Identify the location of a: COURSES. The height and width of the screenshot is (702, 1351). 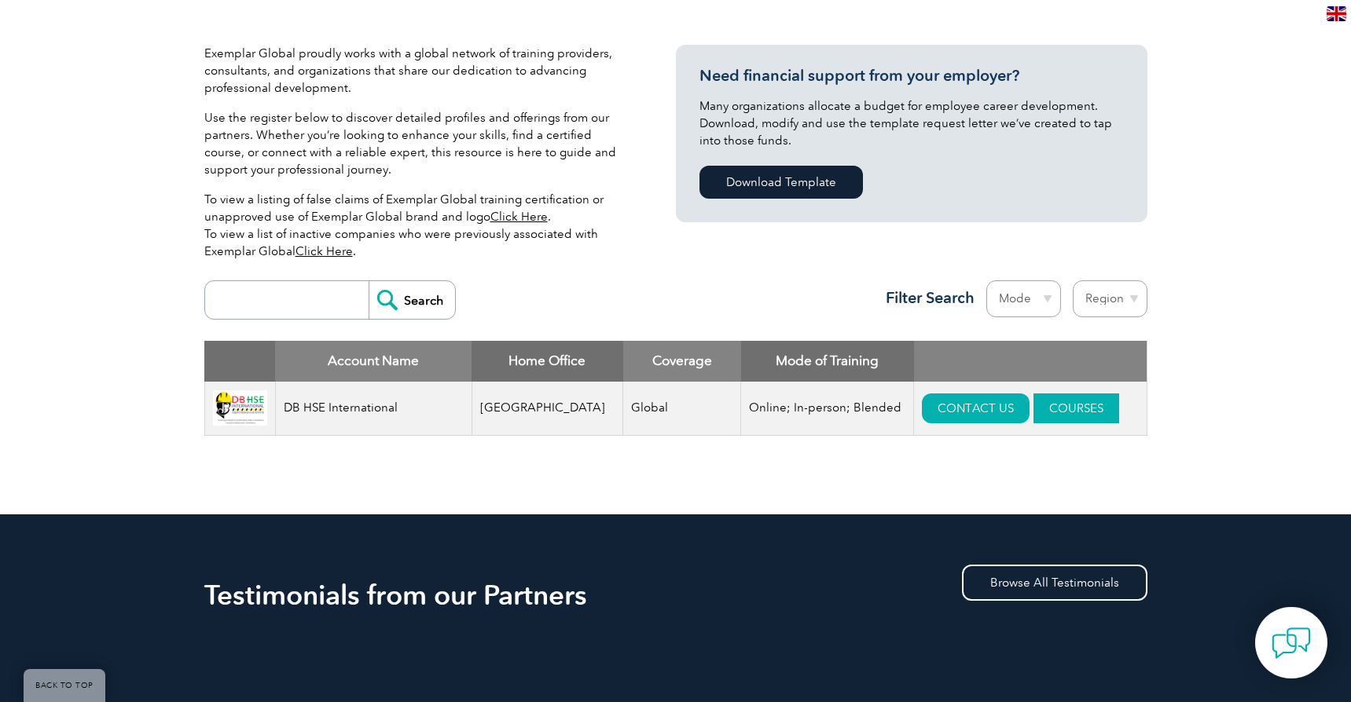
(1076, 409).